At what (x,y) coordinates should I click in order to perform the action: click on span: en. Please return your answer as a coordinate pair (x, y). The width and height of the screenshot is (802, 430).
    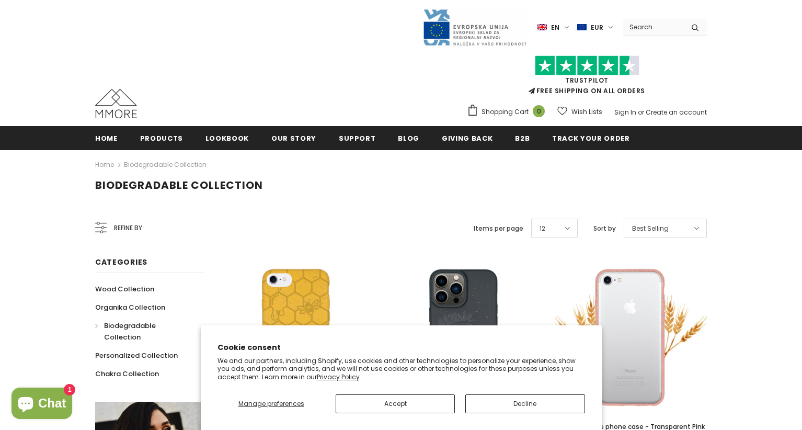
    Looking at the image, I should click on (555, 28).